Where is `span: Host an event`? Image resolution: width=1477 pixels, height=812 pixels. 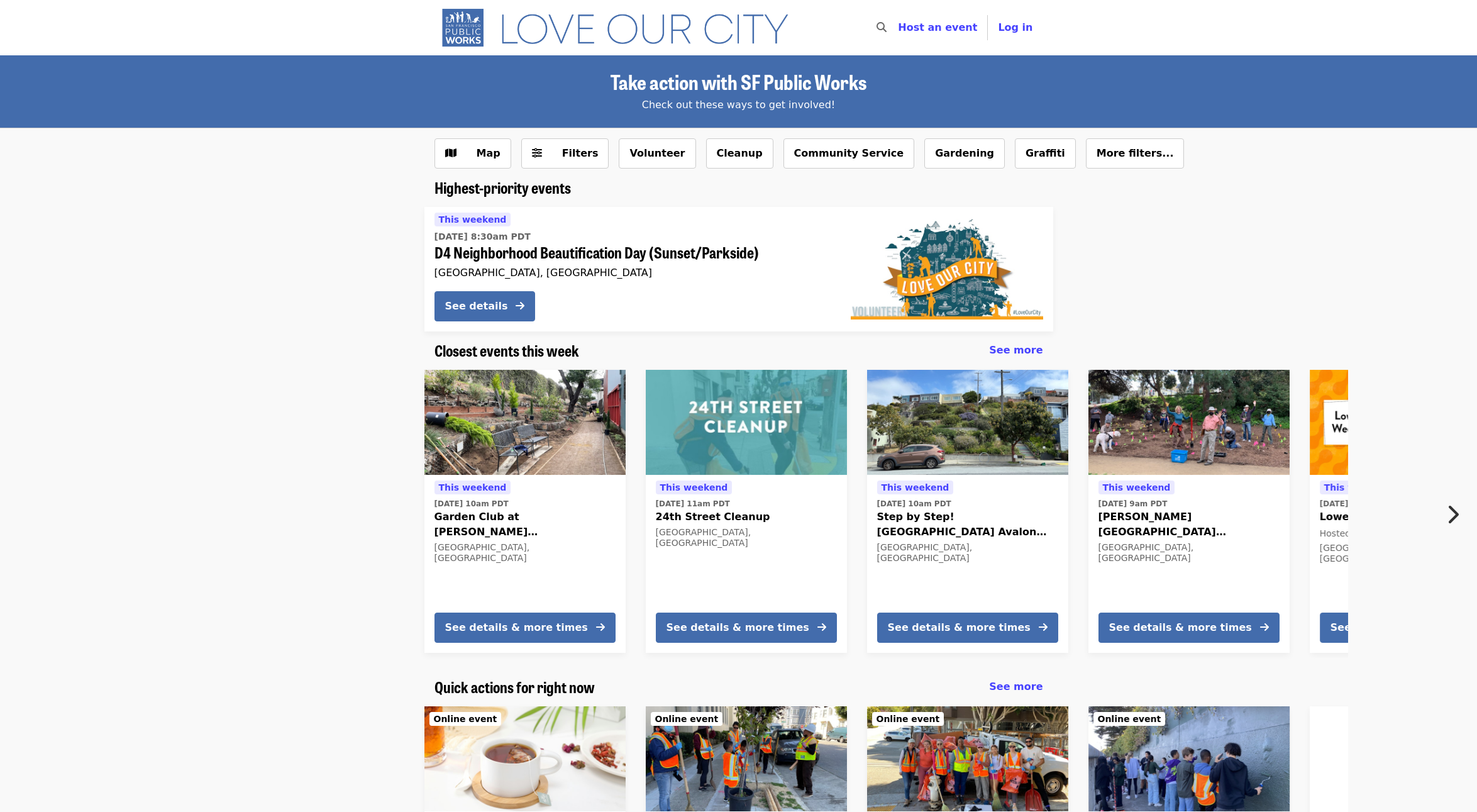
span: Host an event is located at coordinates (937, 27).